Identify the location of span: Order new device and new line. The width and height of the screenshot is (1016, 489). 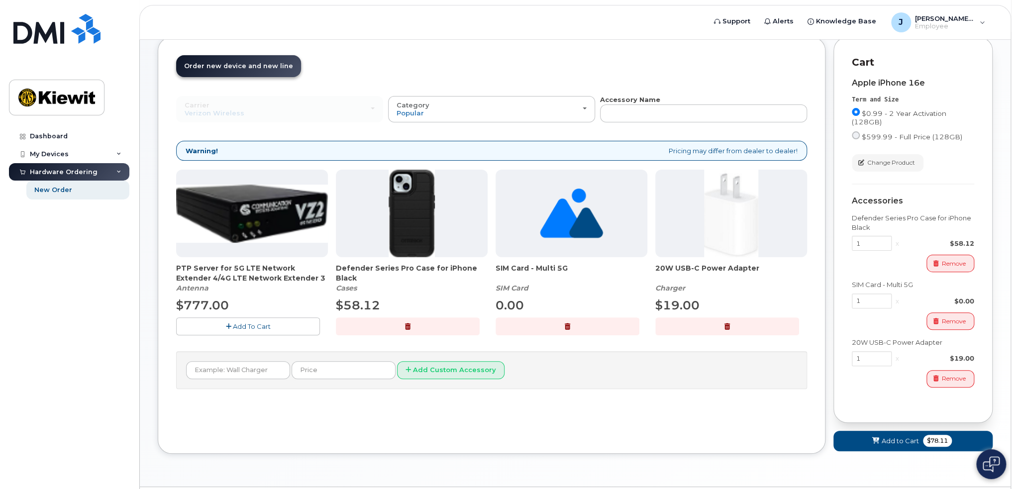
(238, 66).